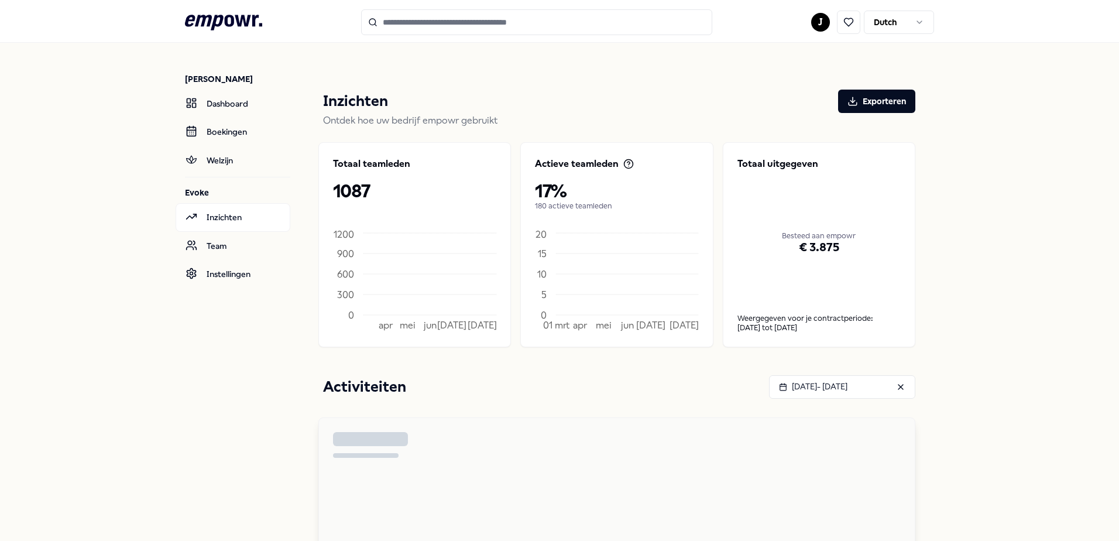 Image resolution: width=1119 pixels, height=541 pixels. I want to click on a: Welzijn, so click(233, 160).